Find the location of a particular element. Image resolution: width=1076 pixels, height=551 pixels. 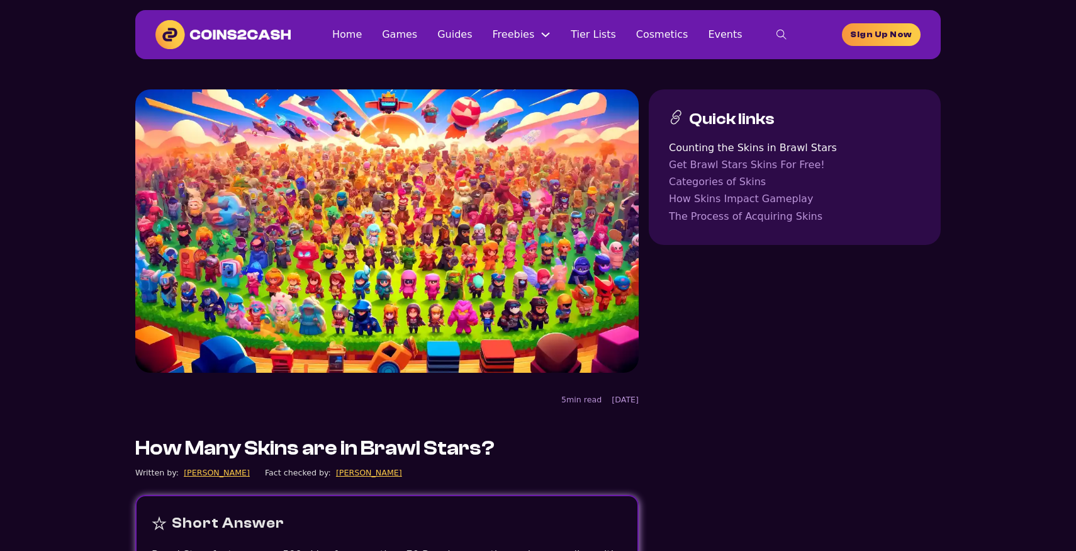

button: Freebies Sub menu is located at coordinates (545, 35).